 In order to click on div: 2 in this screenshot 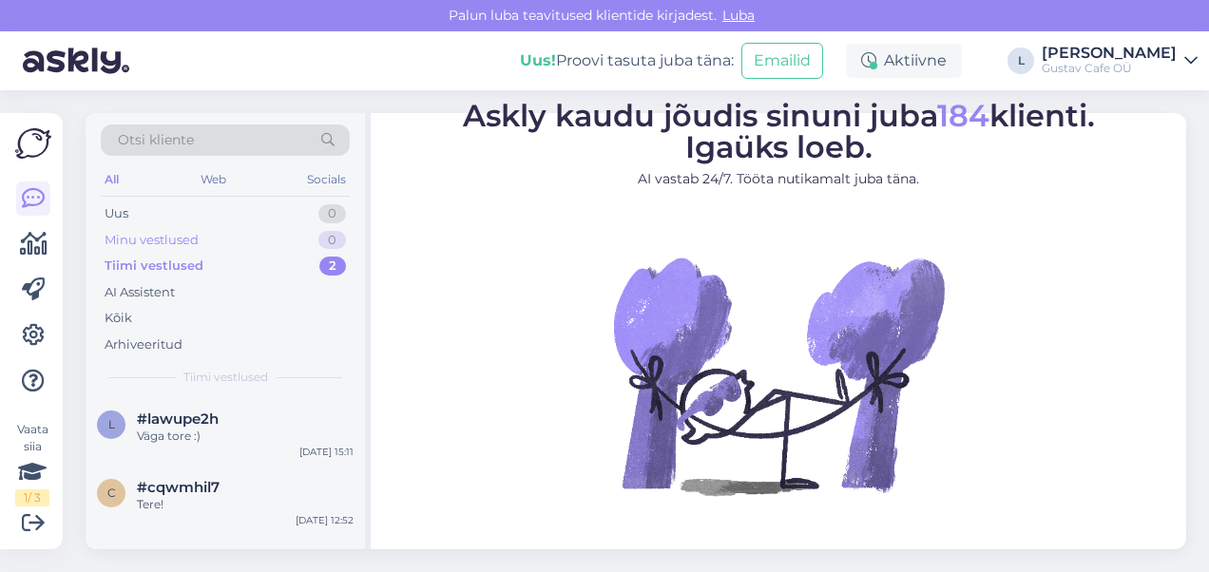, I will do `click(333, 266)`.